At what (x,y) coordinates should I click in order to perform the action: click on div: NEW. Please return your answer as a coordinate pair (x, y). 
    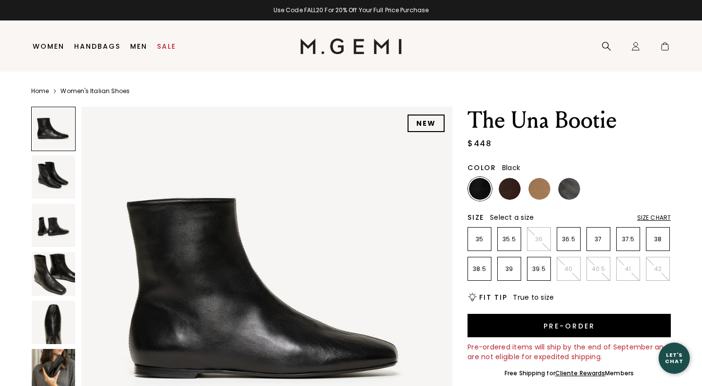
    Looking at the image, I should click on (426, 123).